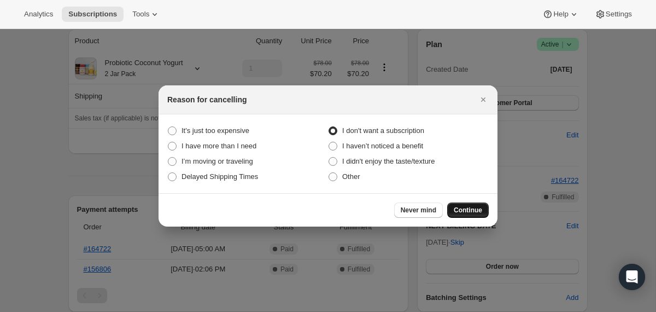 The image size is (656, 312). What do you see at coordinates (351, 176) in the screenshot?
I see `span: Other` at bounding box center [351, 176].